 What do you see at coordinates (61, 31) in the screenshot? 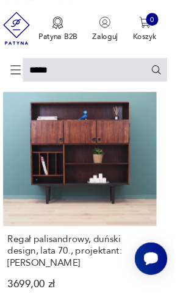
I see `a: Ikona medaluPatyna B2B` at bounding box center [61, 31].